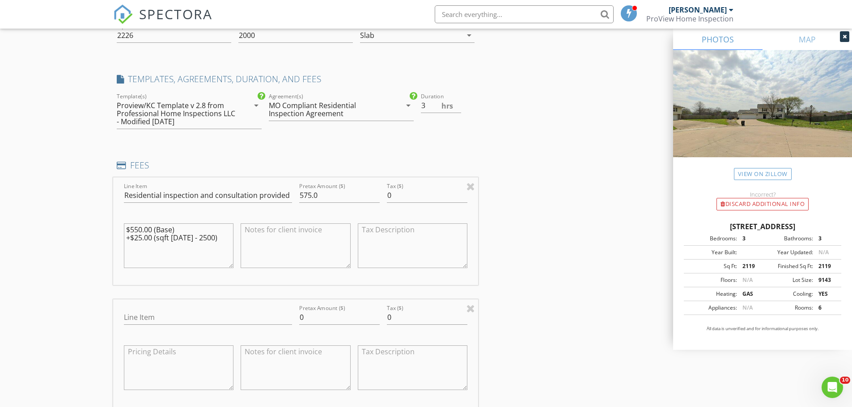  What do you see at coordinates (762, 204) in the screenshot?
I see `div: Discard Additional info` at bounding box center [762, 204].